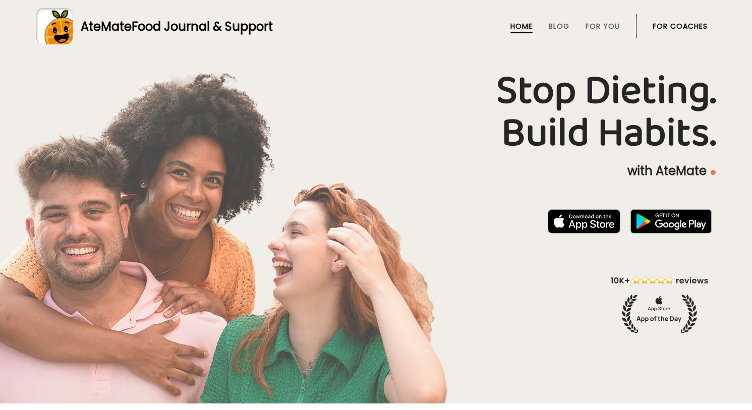  I want to click on a: Home, so click(521, 26).